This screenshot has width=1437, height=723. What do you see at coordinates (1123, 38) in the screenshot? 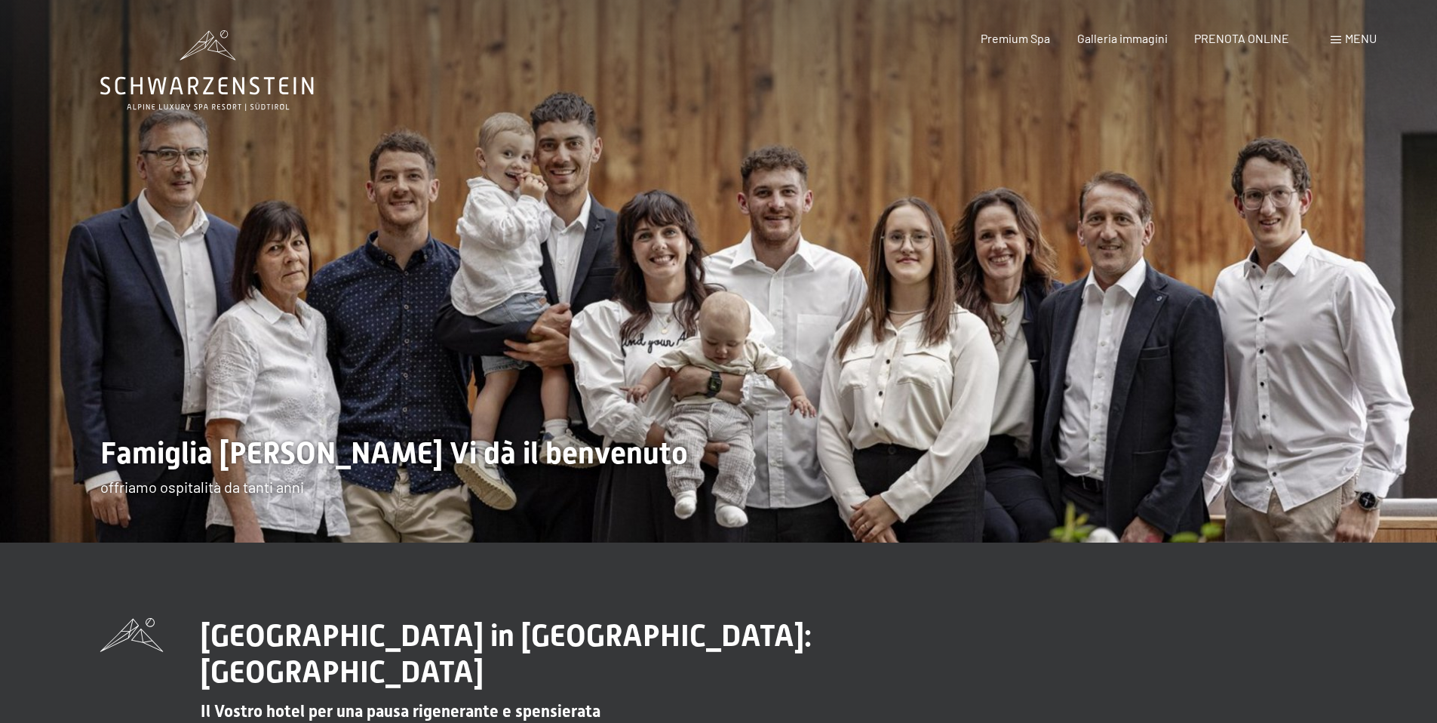
I see `span: Galleria immagini` at bounding box center [1123, 38].